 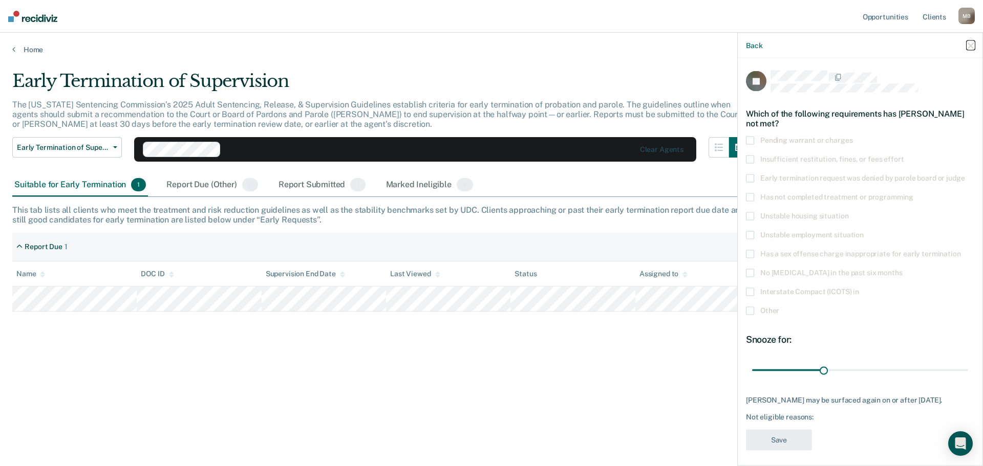 What do you see at coordinates (250, 185) in the screenshot?
I see `span: 0` at bounding box center [250, 185].